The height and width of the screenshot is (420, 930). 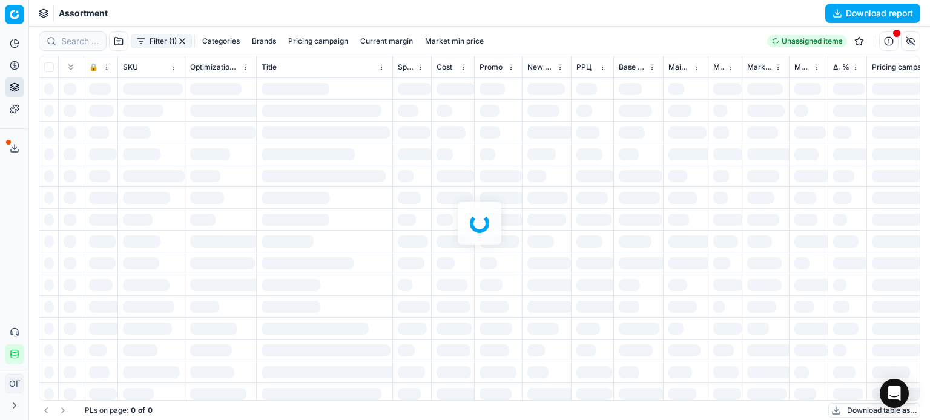 What do you see at coordinates (15, 384) in the screenshot?
I see `span: ОГ` at bounding box center [15, 384].